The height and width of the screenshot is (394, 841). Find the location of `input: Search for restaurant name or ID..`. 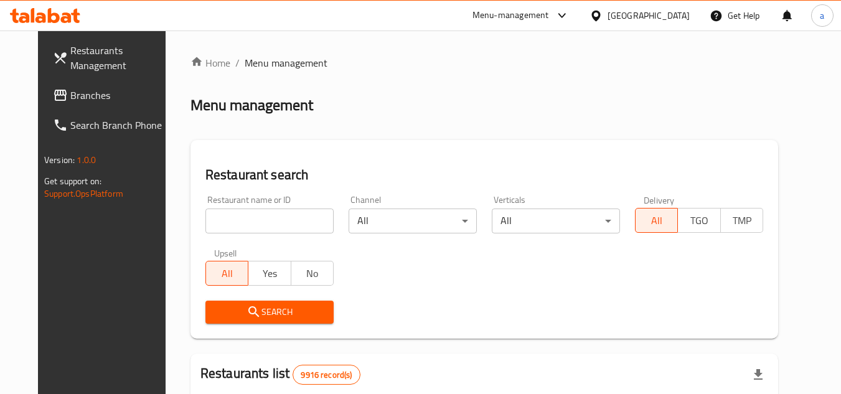

input: Search for restaurant name or ID.. is located at coordinates (269, 221).